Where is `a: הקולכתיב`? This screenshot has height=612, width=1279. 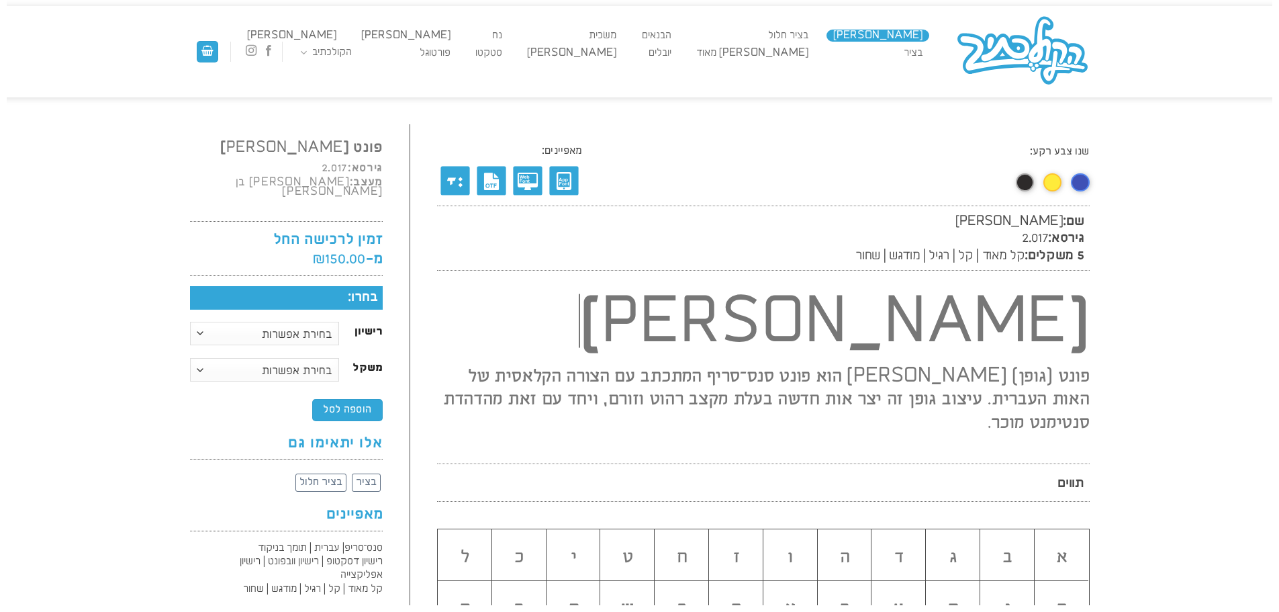
a: הקולכתיב is located at coordinates (326, 52).